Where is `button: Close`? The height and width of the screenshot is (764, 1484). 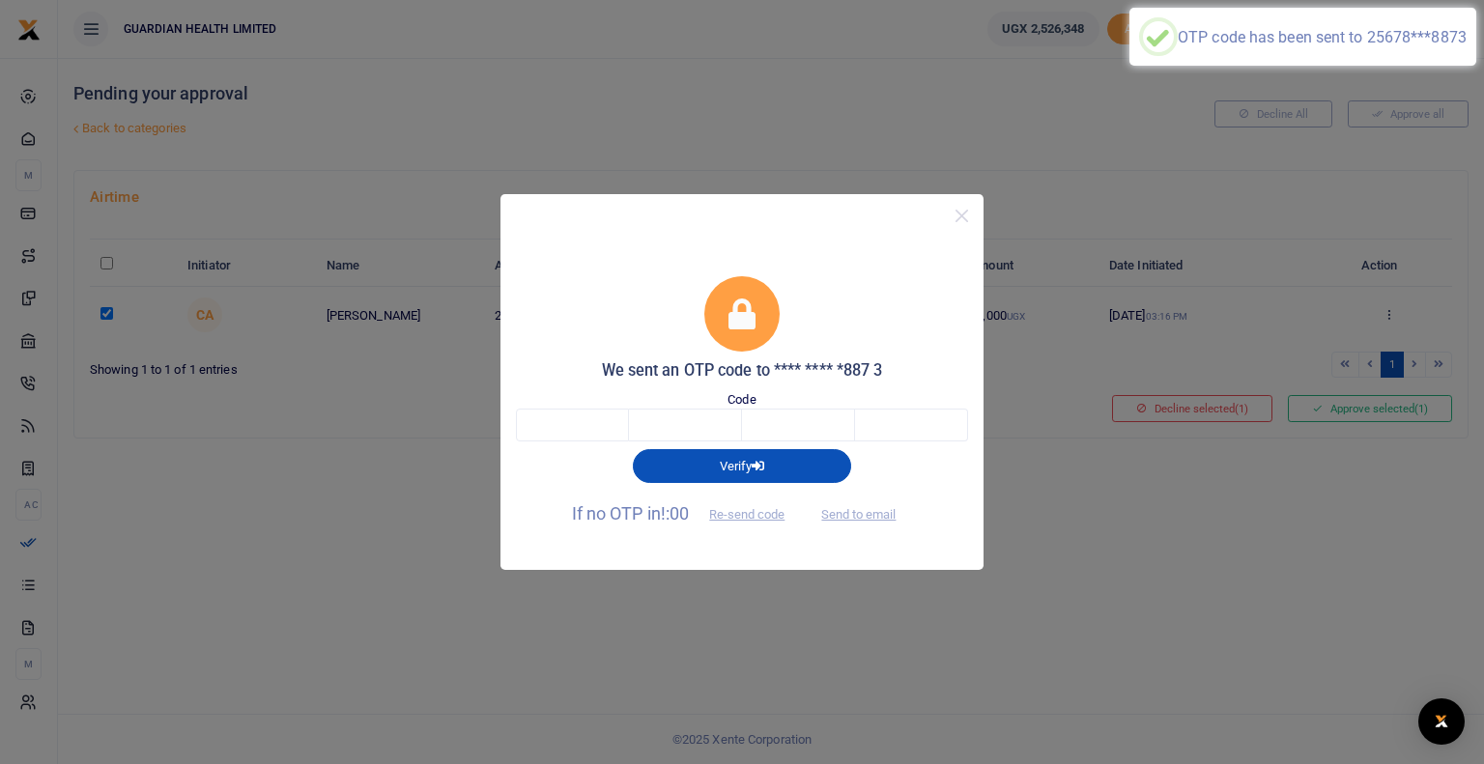
button: Close is located at coordinates (961, 215).